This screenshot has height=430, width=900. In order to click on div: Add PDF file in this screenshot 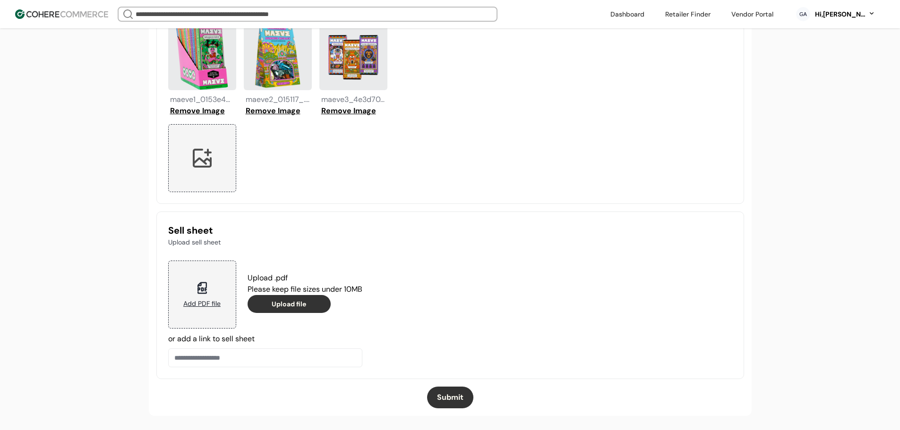, I will do `click(202, 304)`.